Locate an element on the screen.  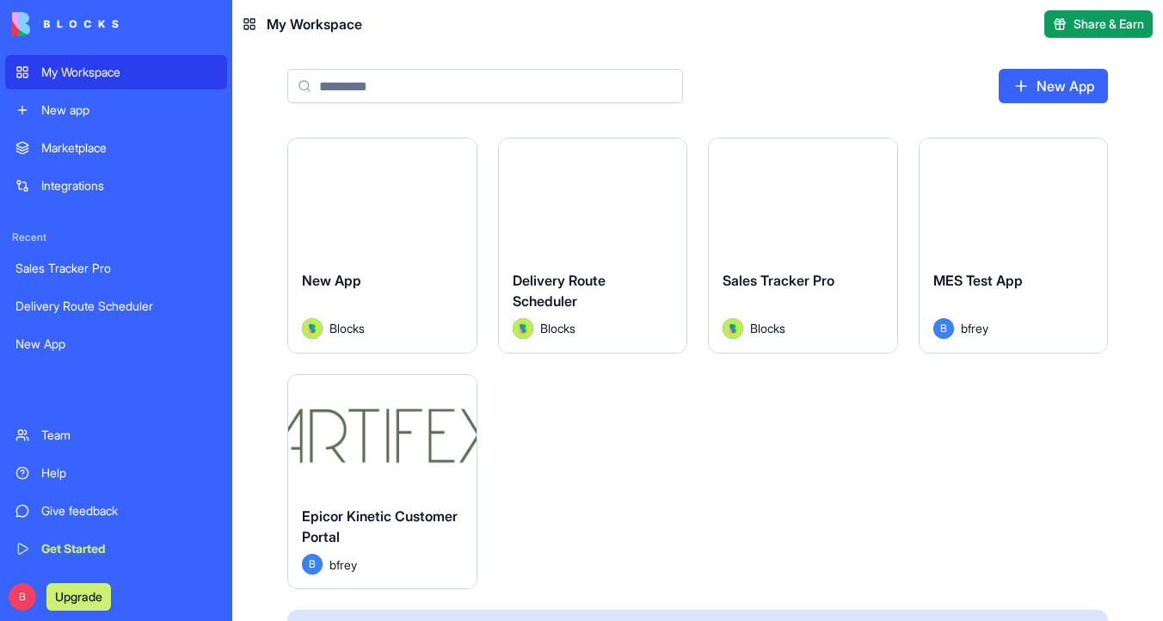
div: Marketplace is located at coordinates (129, 148).